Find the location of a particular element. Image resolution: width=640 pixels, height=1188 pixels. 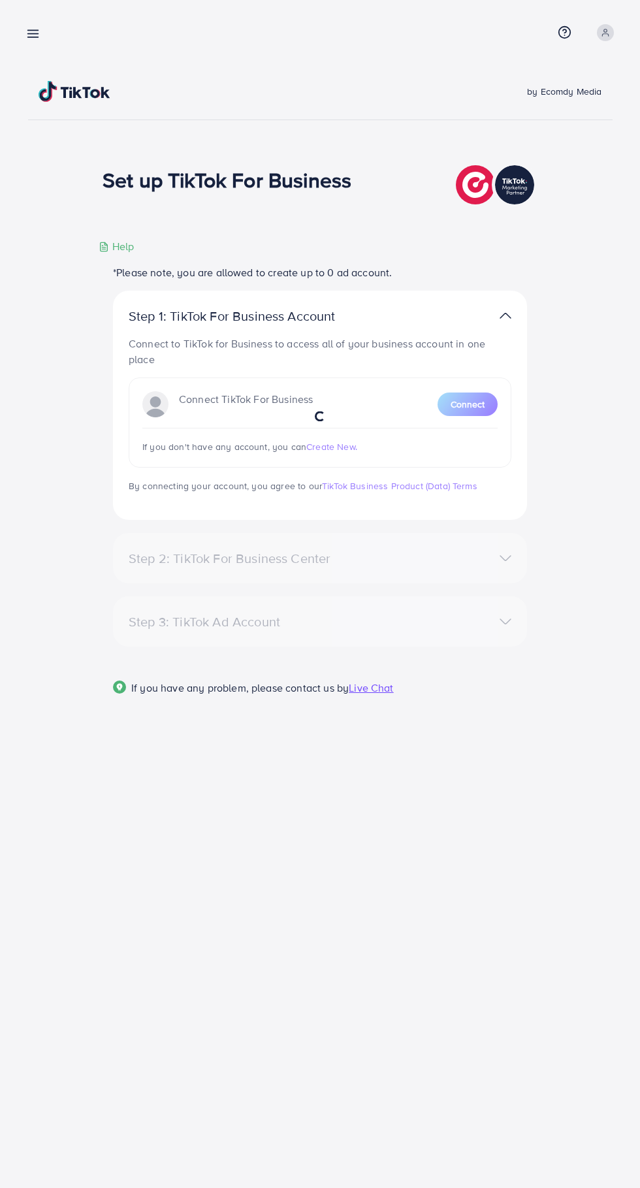

img: Popup guide is located at coordinates (120, 687).